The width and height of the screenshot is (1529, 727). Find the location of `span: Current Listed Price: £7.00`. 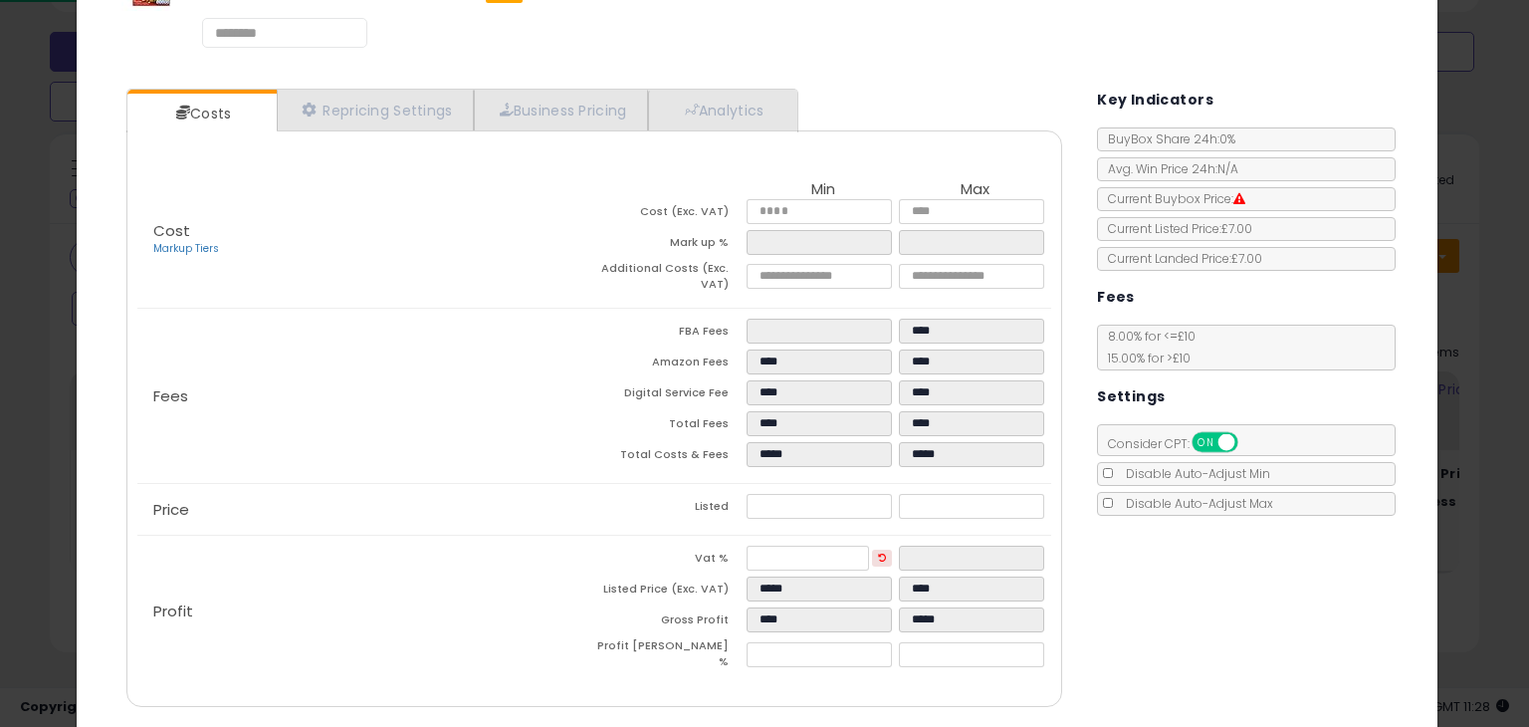

span: Current Listed Price: £7.00 is located at coordinates (1174, 228).